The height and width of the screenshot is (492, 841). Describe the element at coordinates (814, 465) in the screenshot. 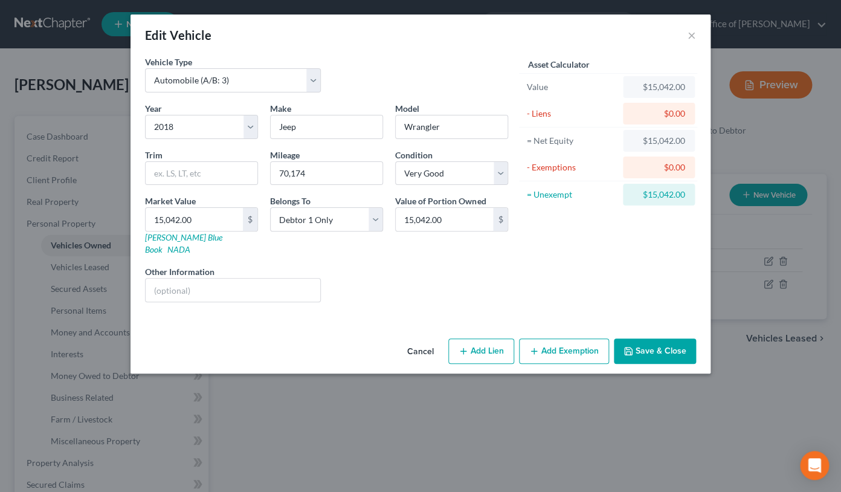

I see `div: Open Intercom Messenger` at that location.